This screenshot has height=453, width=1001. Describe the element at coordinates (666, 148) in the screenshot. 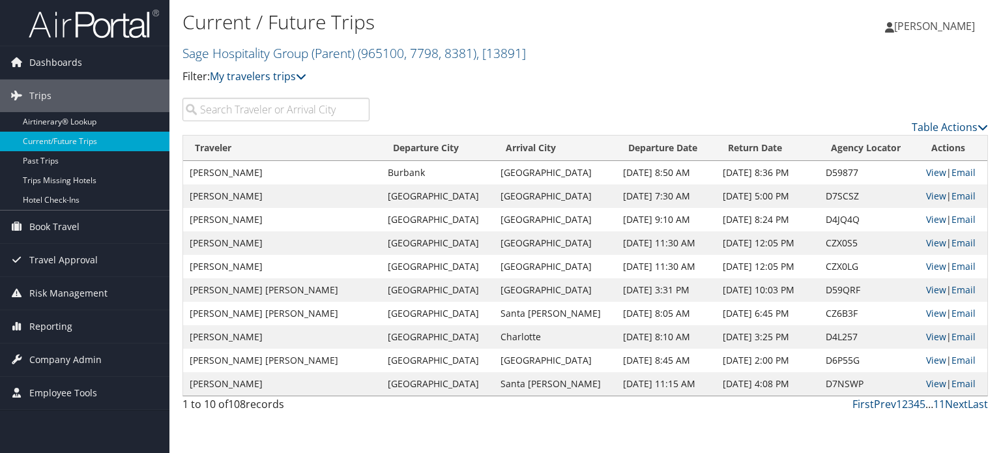

I see `th: Departure Date: activate to sort column descending` at that location.